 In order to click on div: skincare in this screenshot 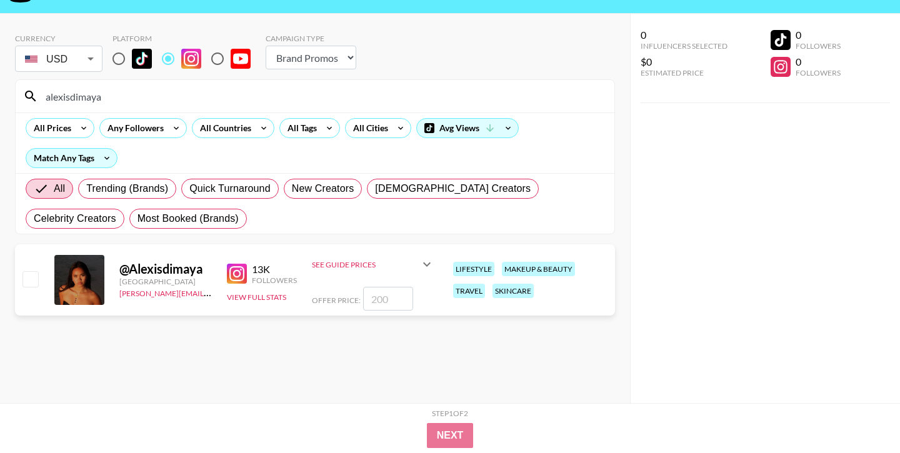, I will do `click(513, 290)`.